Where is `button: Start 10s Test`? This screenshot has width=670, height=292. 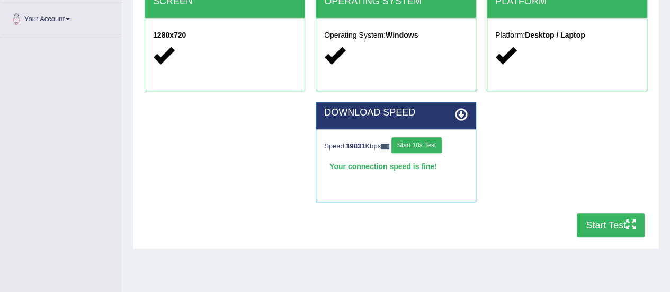 button: Start 10s Test is located at coordinates (417, 145).